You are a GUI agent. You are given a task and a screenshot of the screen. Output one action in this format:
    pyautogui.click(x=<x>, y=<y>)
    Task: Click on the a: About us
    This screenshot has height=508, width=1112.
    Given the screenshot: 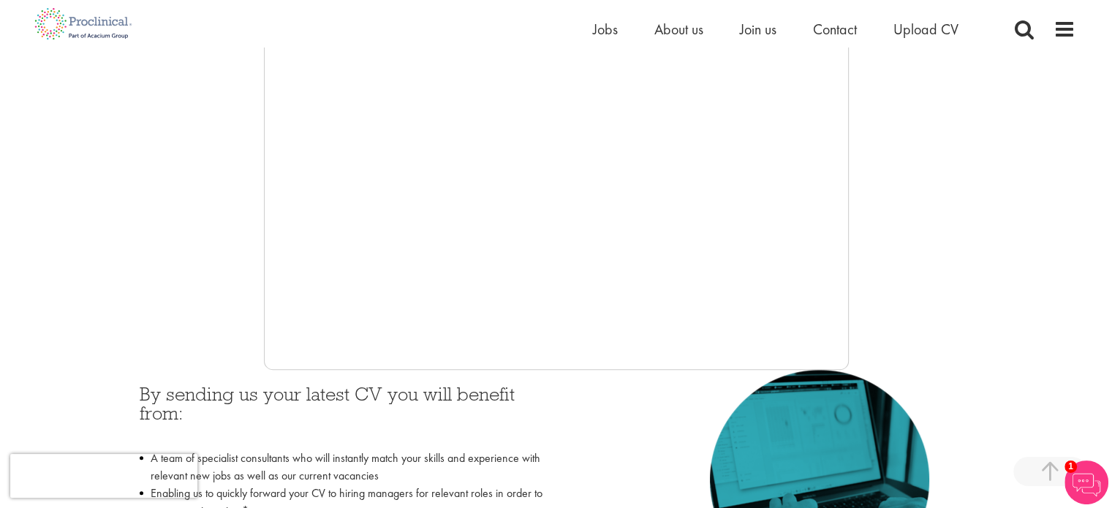 What is the action you would take?
    pyautogui.click(x=678, y=29)
    